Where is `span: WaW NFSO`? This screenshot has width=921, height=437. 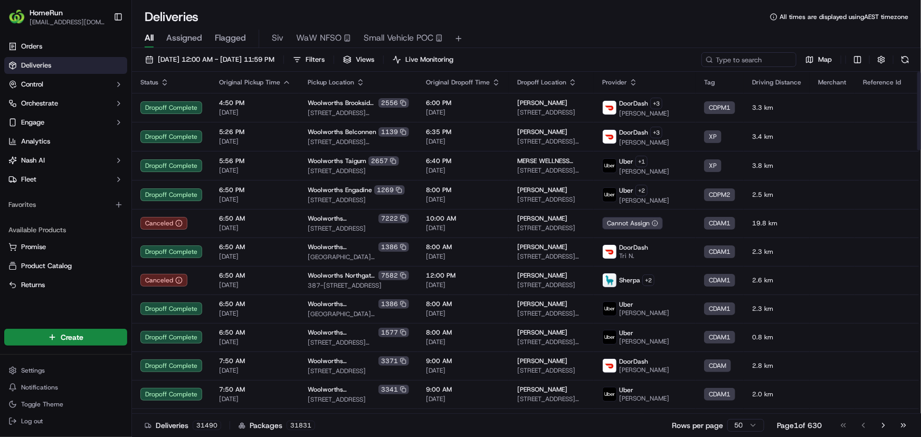
span: WaW NFSO is located at coordinates (319, 38).